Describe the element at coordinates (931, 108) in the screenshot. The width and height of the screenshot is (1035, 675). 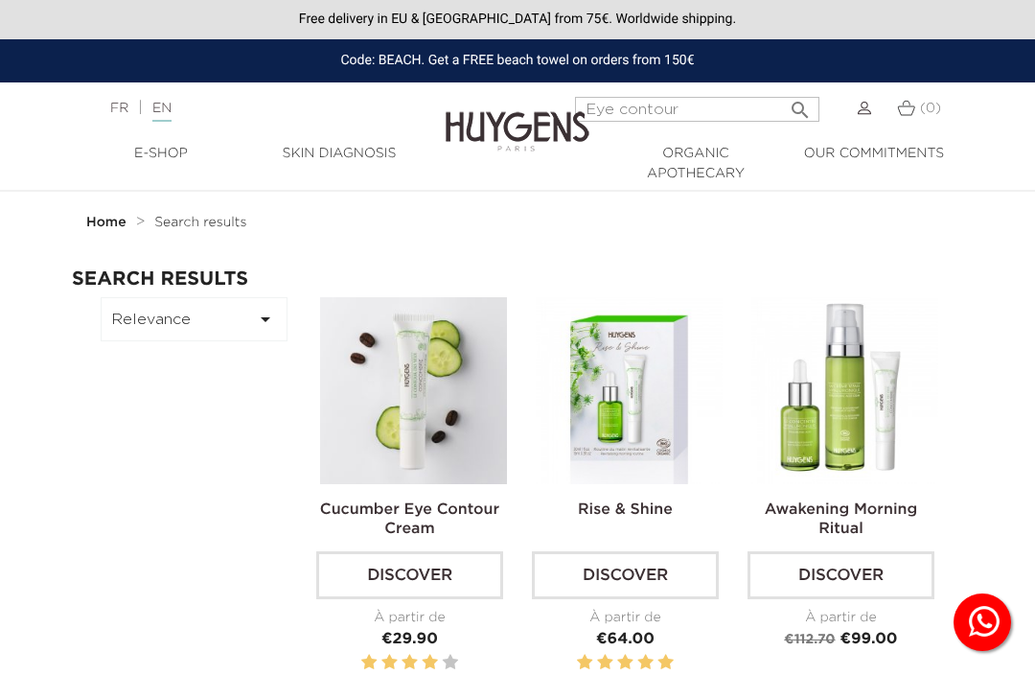
I see `span: (0)` at that location.